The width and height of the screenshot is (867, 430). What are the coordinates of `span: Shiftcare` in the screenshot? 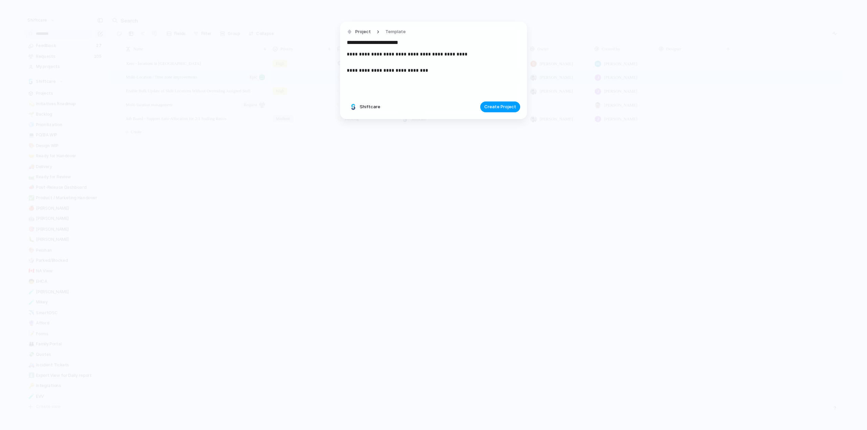 It's located at (370, 107).